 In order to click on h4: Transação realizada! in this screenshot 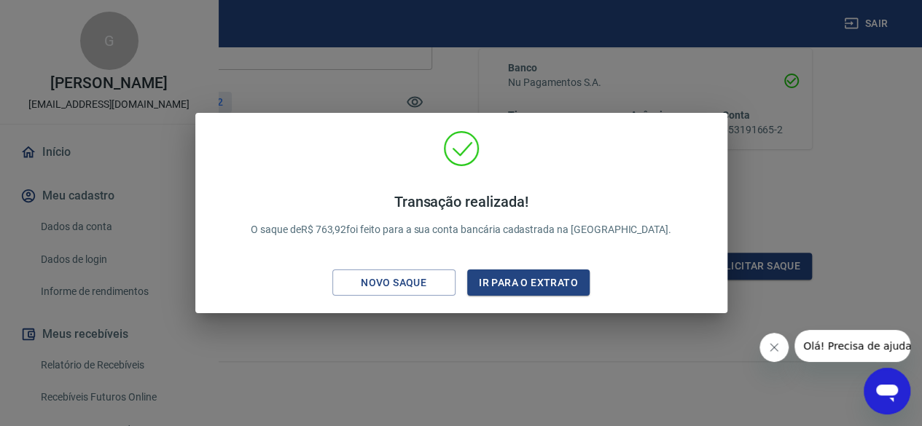, I will do `click(461, 202)`.